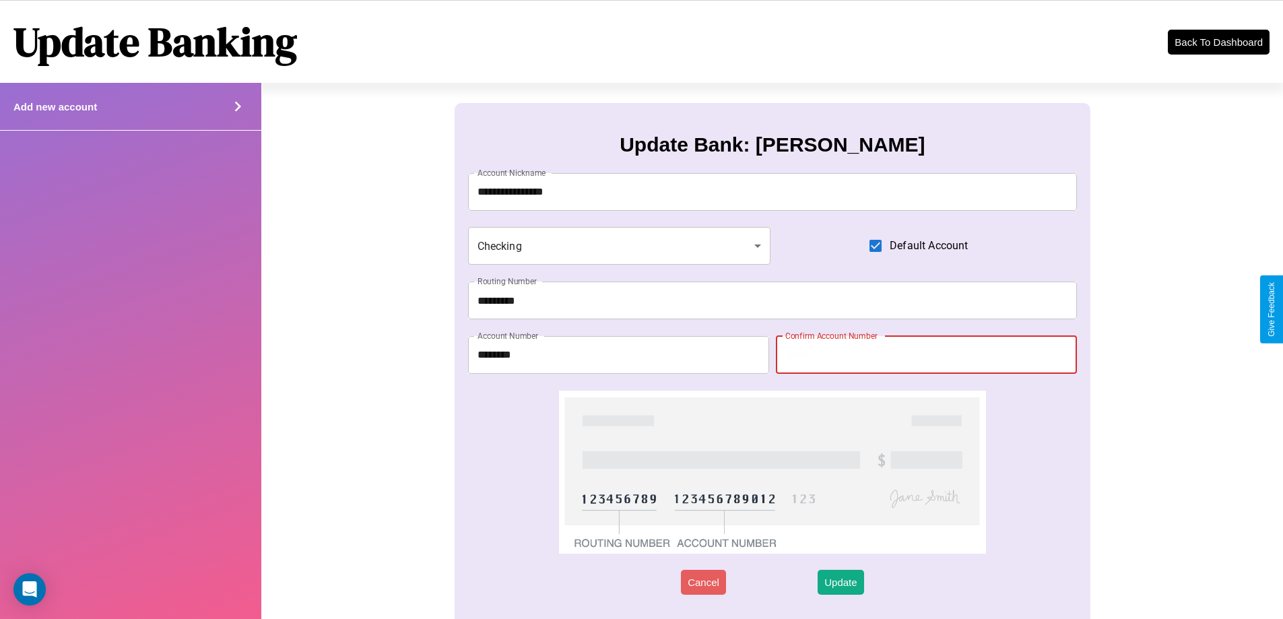 Image resolution: width=1283 pixels, height=619 pixels. What do you see at coordinates (508, 335) in the screenshot?
I see `label: Account Number` at bounding box center [508, 335].